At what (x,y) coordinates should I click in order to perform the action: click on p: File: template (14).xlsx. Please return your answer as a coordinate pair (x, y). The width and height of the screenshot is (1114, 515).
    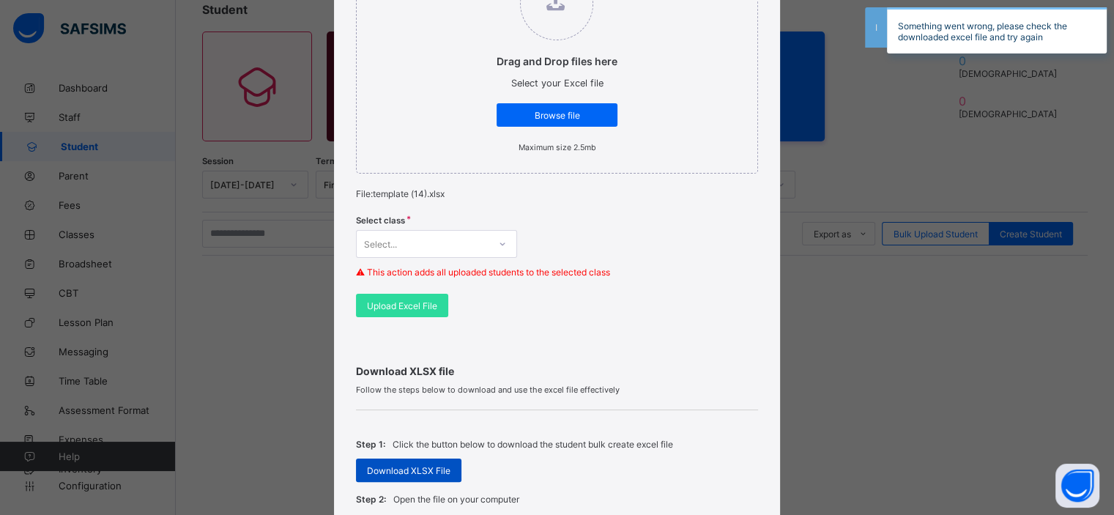
    Looking at the image, I should click on (557, 193).